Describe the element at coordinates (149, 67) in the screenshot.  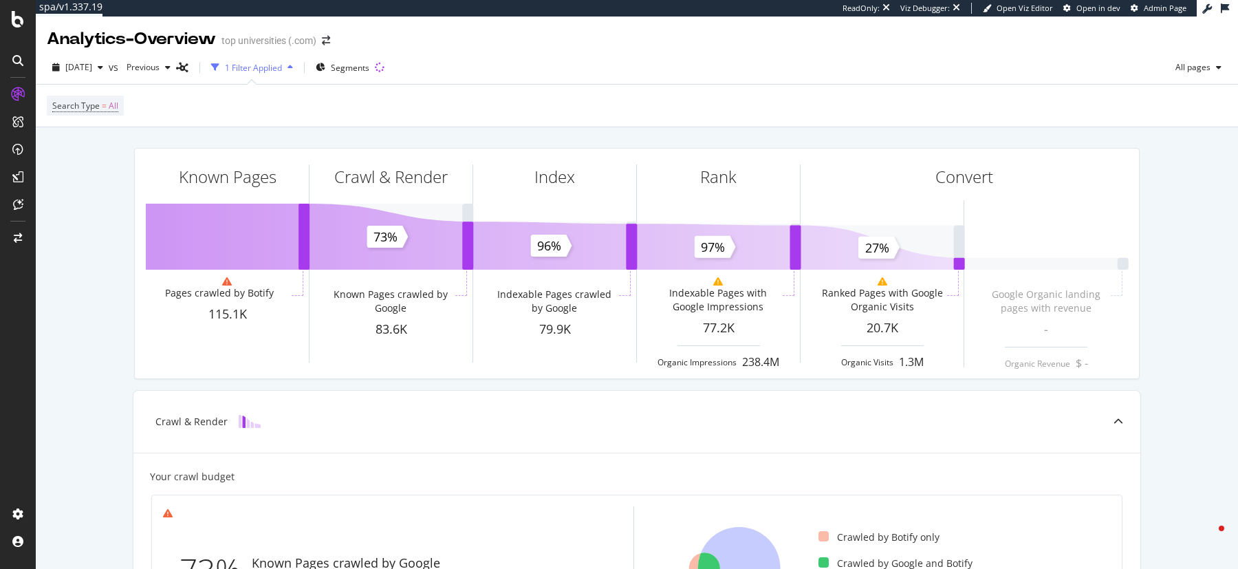
I see `button: Previous` at that location.